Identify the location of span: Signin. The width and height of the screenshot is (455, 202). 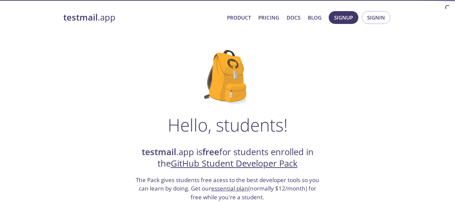
(376, 18).